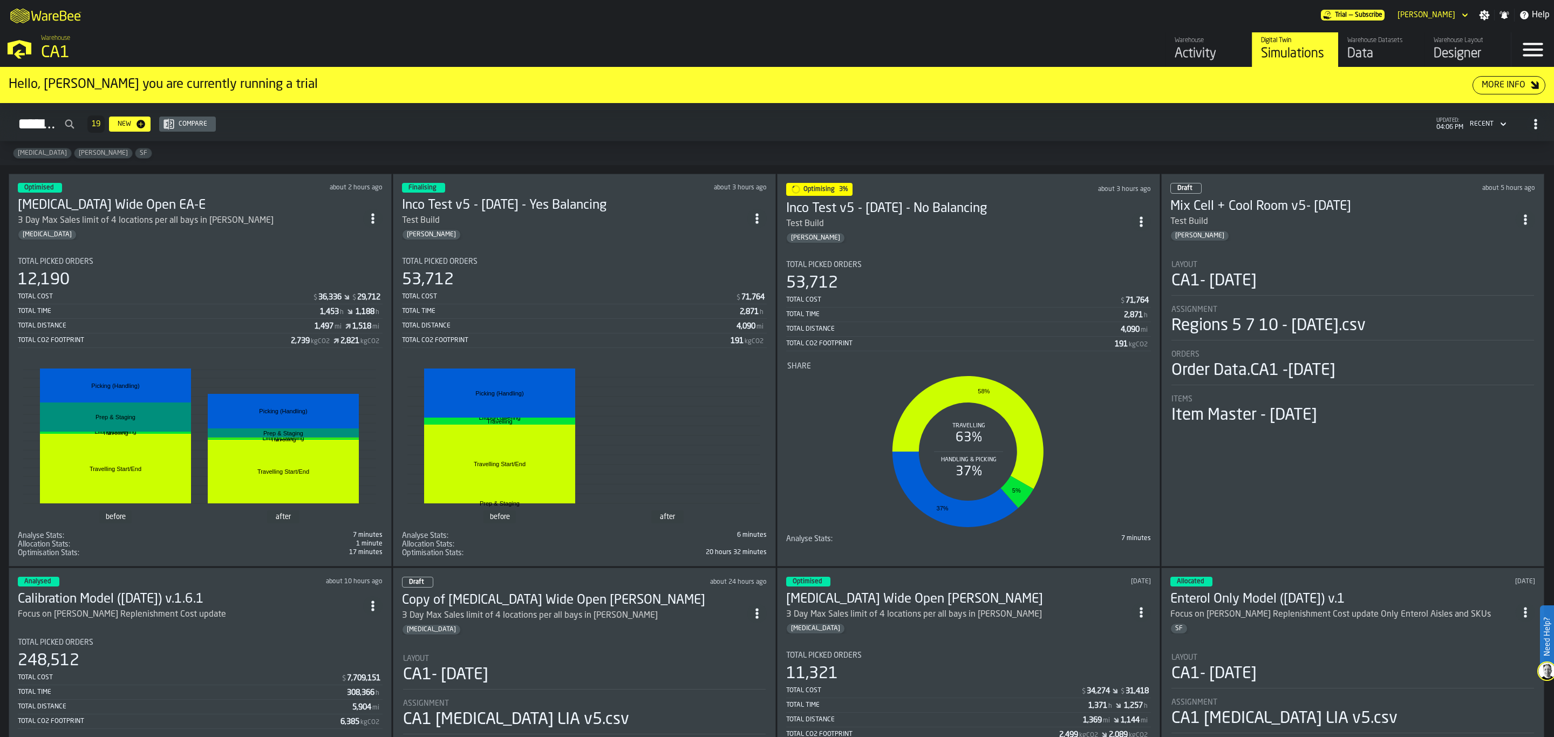 Image resolution: width=1554 pixels, height=737 pixels. What do you see at coordinates (1352, 715) in the screenshot?
I see `div: stat-Assignment` at bounding box center [1352, 715].